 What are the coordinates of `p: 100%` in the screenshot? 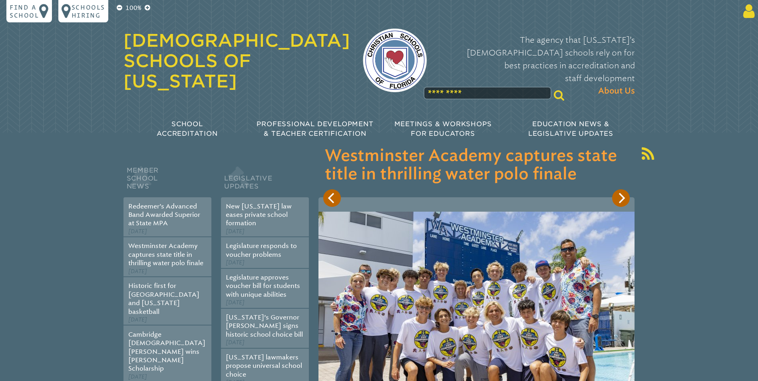 It's located at (133, 8).